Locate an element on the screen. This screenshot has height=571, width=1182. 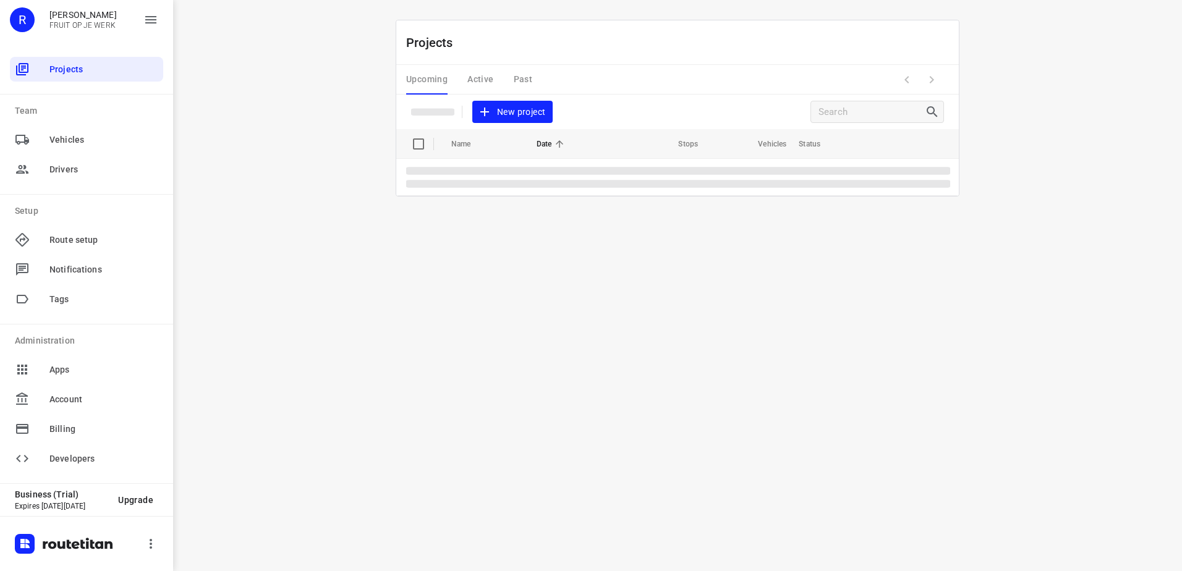
p: Business (Trial) is located at coordinates (61, 494).